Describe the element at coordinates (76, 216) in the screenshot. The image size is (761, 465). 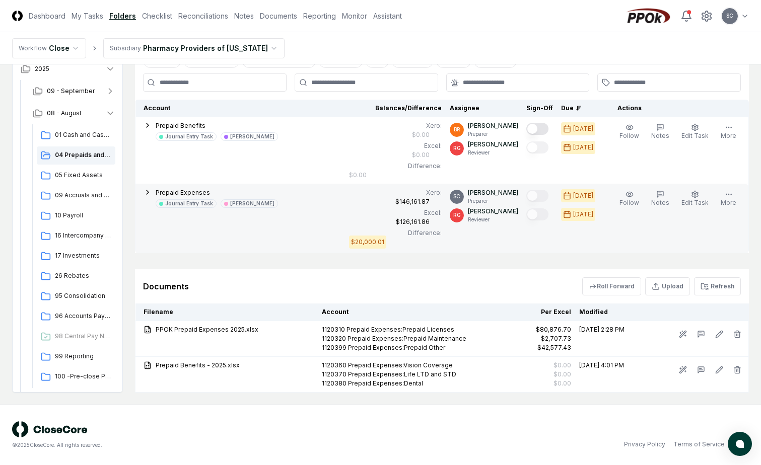
I see `a: 10 Payroll` at that location.